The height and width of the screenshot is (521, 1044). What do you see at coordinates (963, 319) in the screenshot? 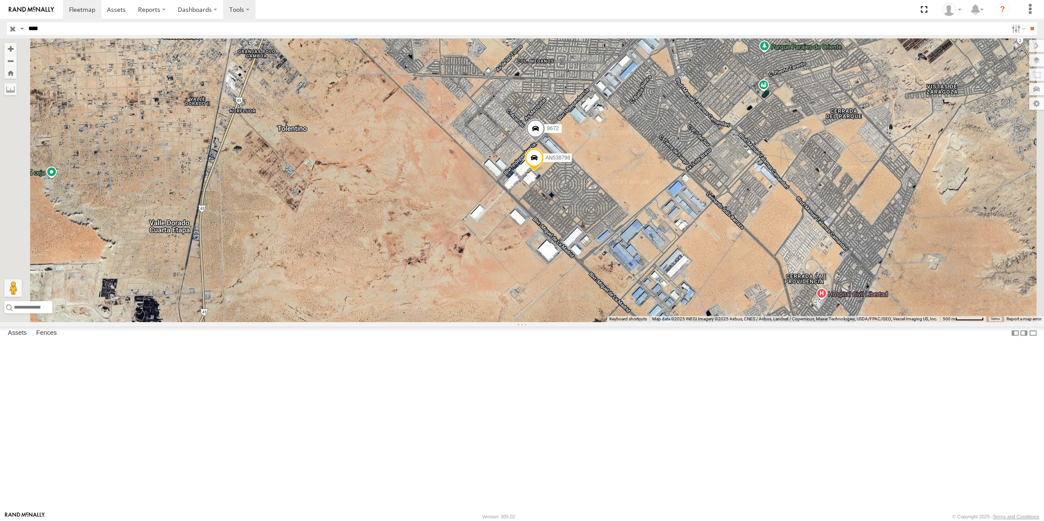
I see `button: Map Scale: 500 m per 61 pixels` at bounding box center [963, 319].